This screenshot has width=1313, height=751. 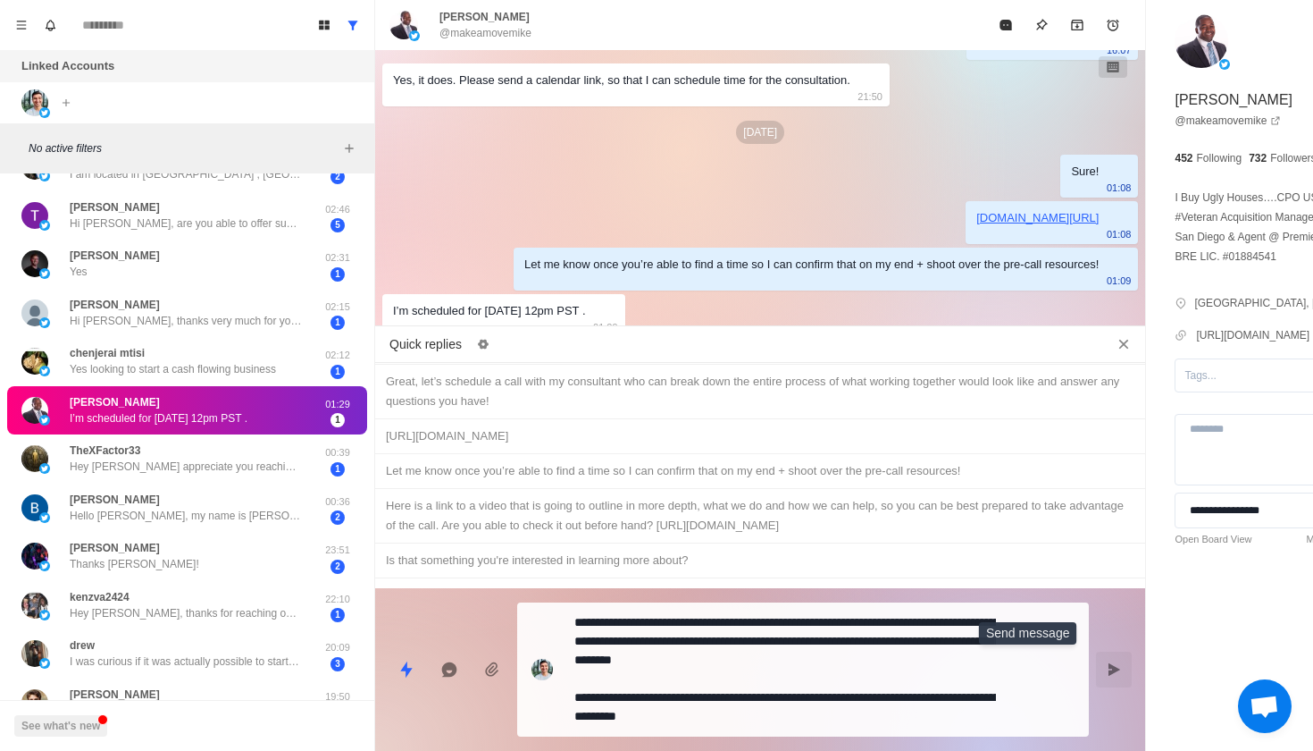 I want to click on button: Add media, so click(x=492, y=669).